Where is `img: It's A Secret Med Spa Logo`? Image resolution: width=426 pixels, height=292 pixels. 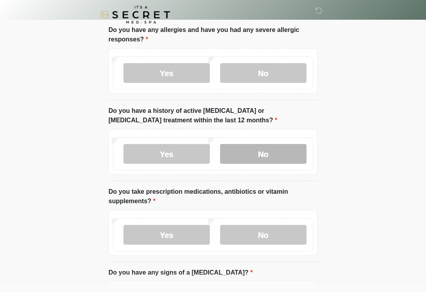
img: It's A Secret Med Spa Logo is located at coordinates (135, 15).